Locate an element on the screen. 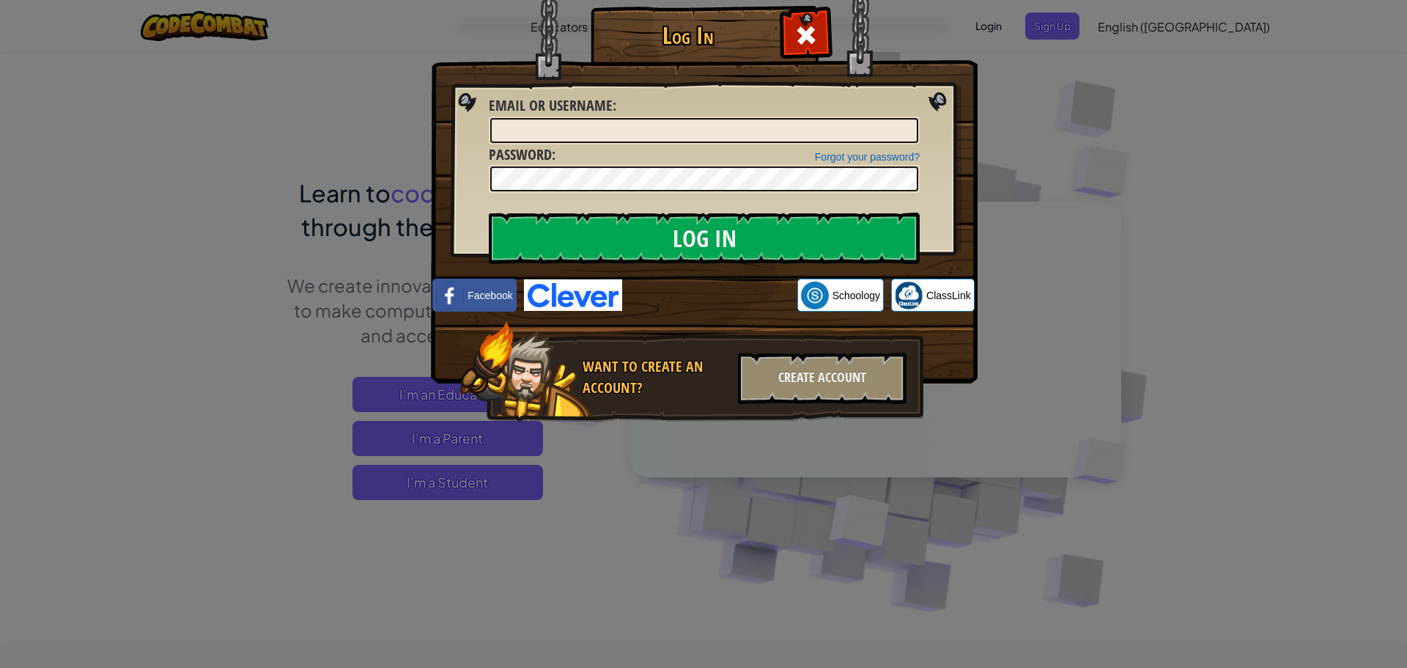 This screenshot has height=668, width=1407. span: Schoology is located at coordinates (856, 295).